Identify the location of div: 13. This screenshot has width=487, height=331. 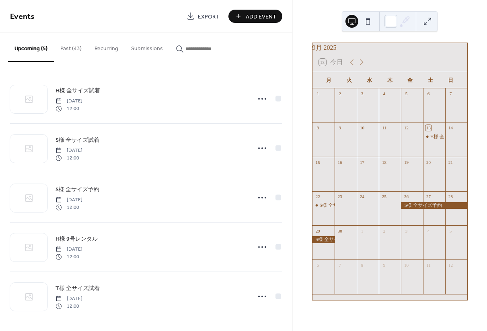
(428, 128).